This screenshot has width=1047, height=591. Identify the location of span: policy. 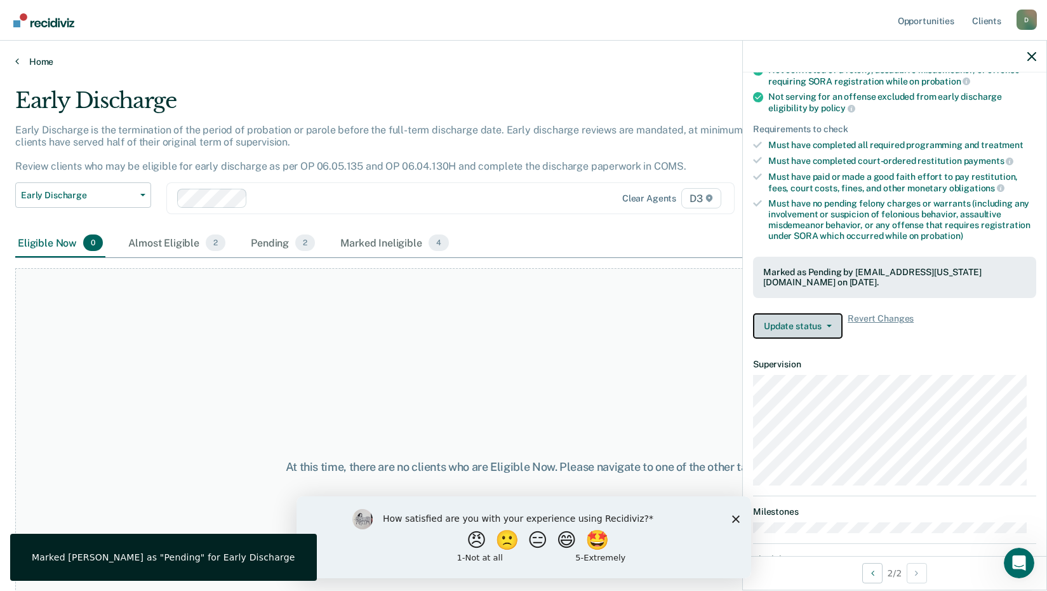
(838, 108).